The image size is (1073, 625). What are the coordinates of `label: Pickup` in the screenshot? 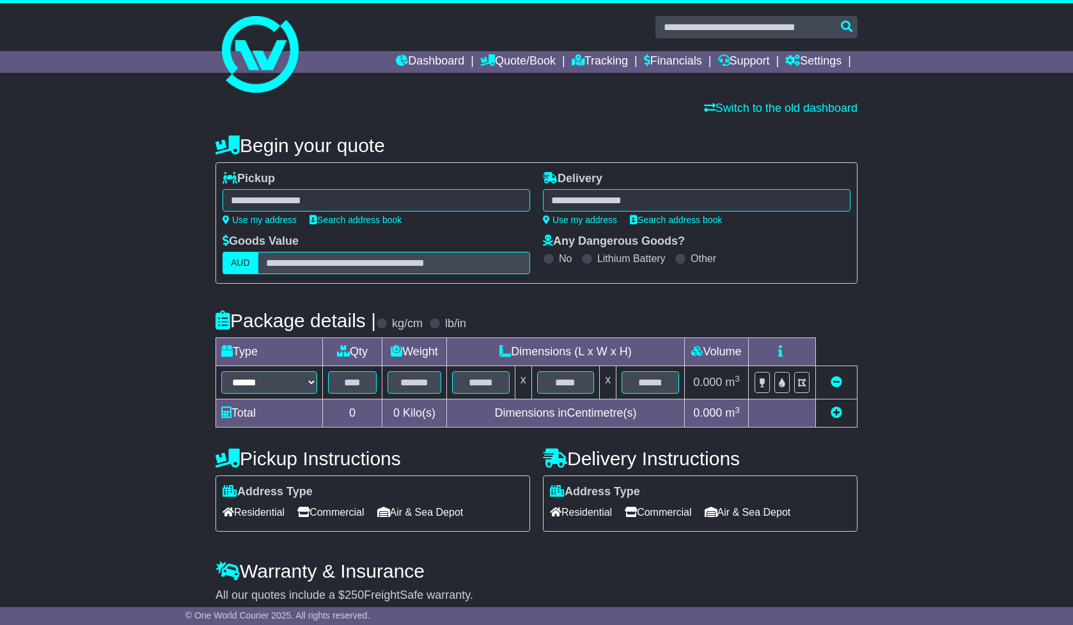 It's located at (249, 179).